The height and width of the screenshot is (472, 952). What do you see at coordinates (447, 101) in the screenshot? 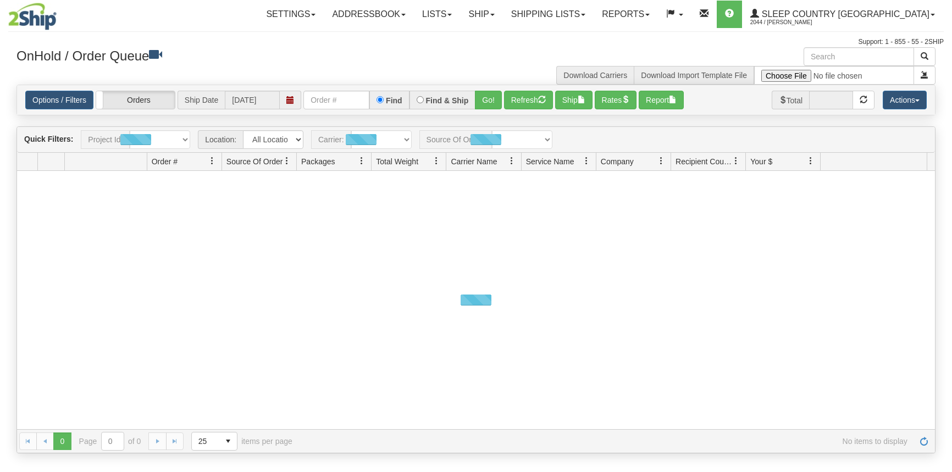
I see `label: Find & Ship` at bounding box center [447, 101].